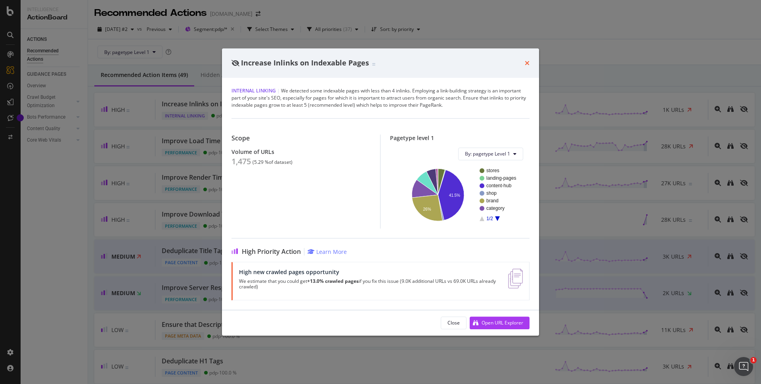 The image size is (761, 384). Describe the element at coordinates (368, 271) in the screenshot. I see `div: High new crawled pages opportunity` at that location.